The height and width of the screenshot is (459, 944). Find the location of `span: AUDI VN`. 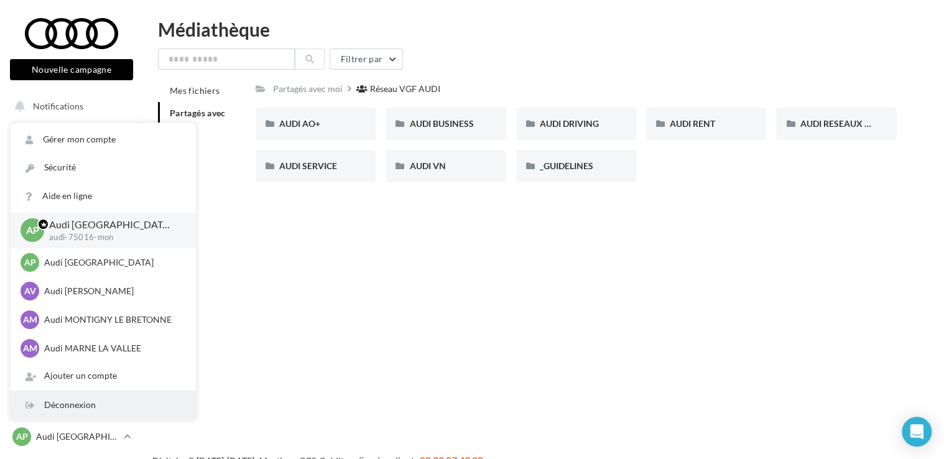

span: AUDI VN is located at coordinates (427, 165).